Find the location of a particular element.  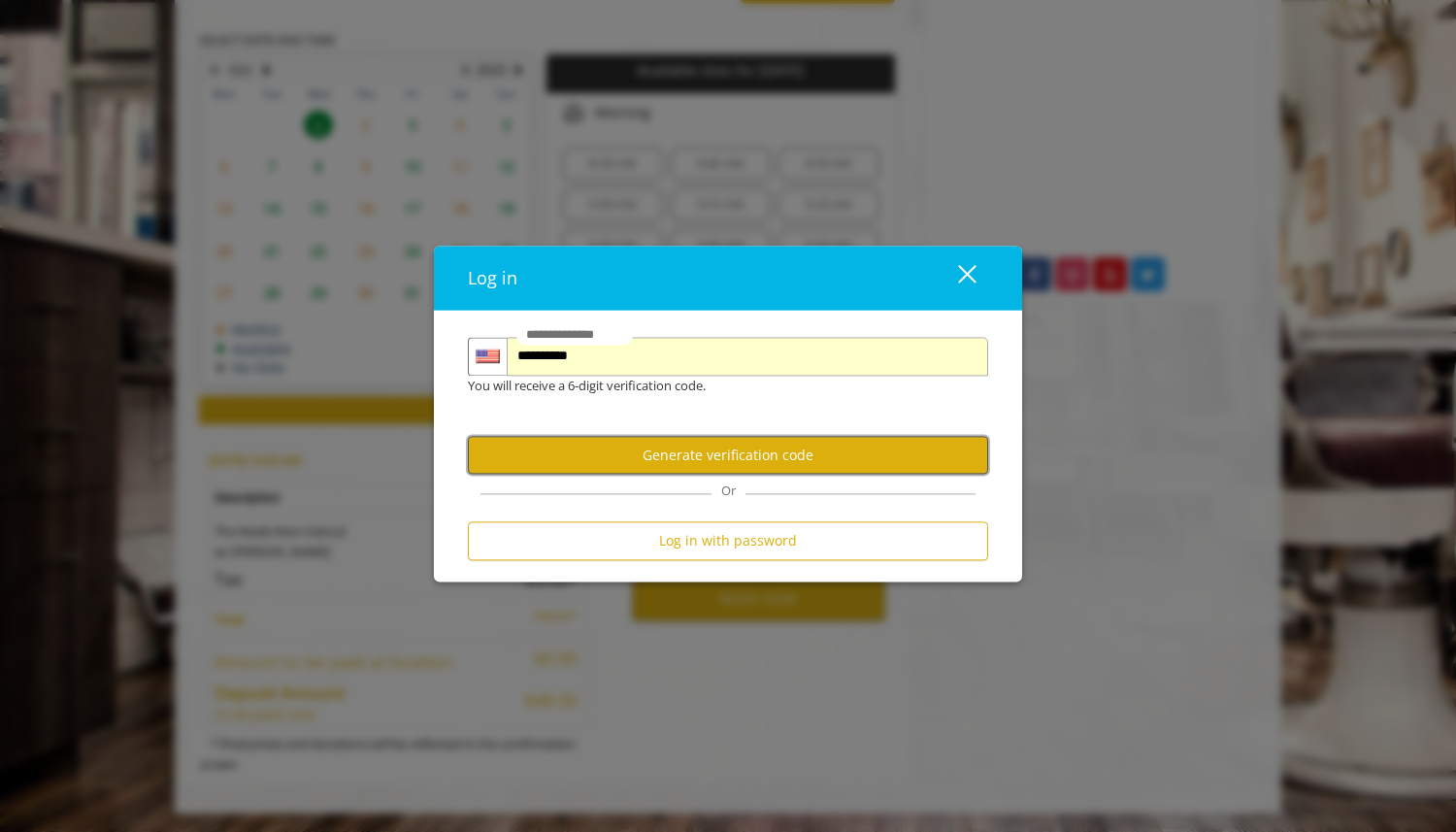

div: close dialog is located at coordinates (955, 278).